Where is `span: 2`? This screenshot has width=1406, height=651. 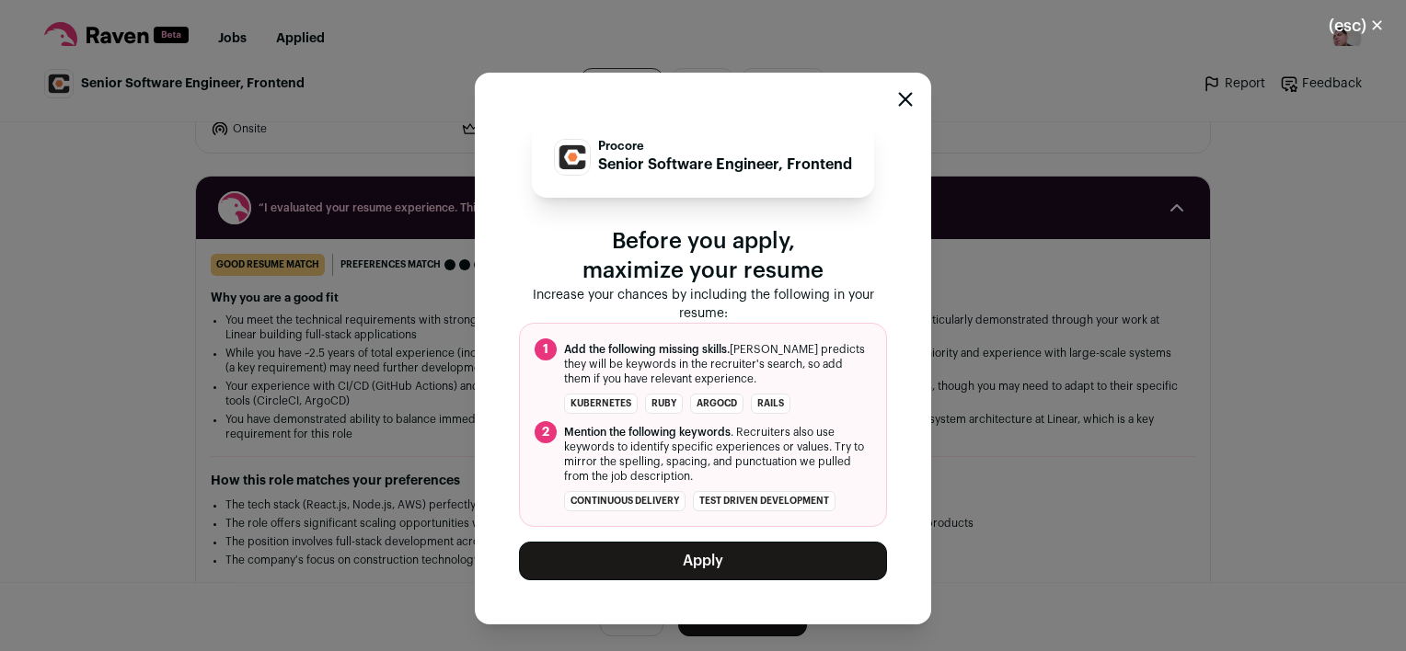
span: 2 is located at coordinates (546, 432).